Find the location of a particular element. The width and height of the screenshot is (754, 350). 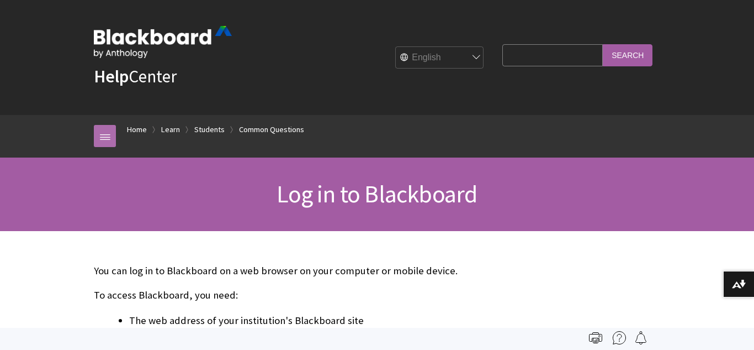

img: Blackboard by Anthology is located at coordinates (163, 42).